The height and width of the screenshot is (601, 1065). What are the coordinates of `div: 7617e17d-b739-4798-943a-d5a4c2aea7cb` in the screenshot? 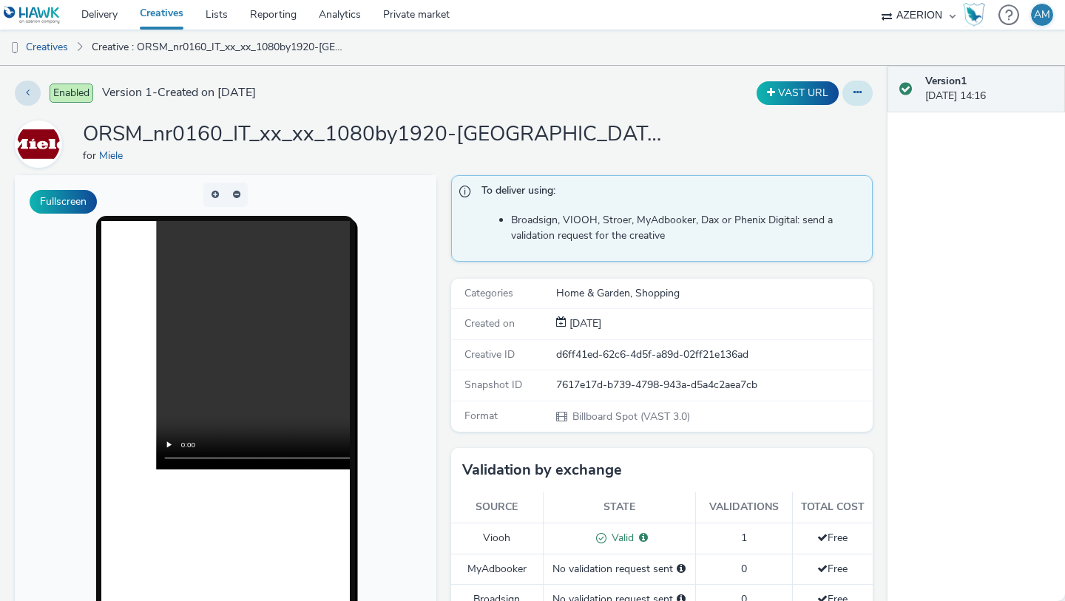 It's located at (714, 385).